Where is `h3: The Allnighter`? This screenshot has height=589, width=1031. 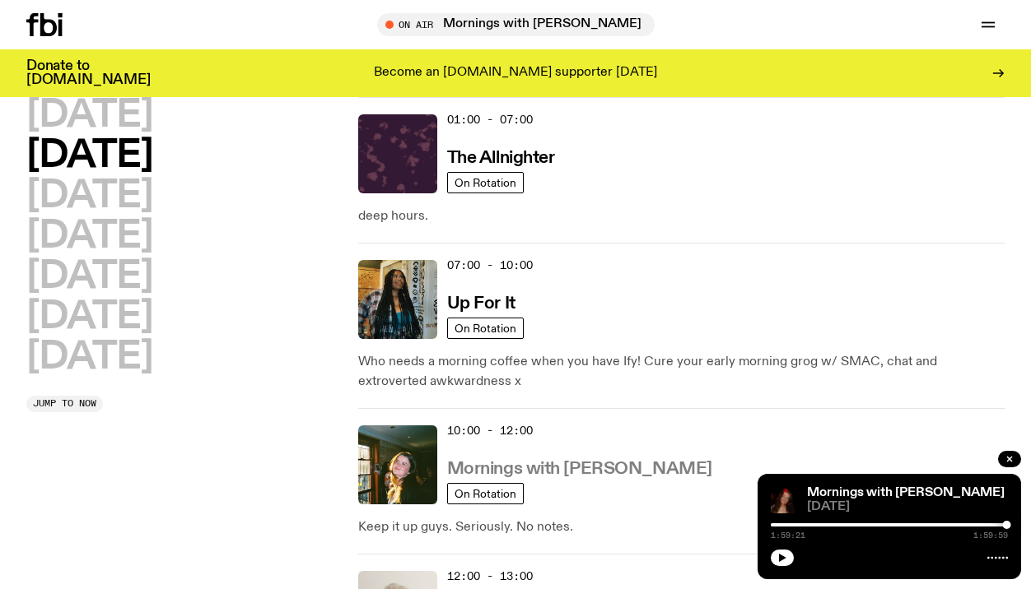 h3: The Allnighter is located at coordinates (500, 158).